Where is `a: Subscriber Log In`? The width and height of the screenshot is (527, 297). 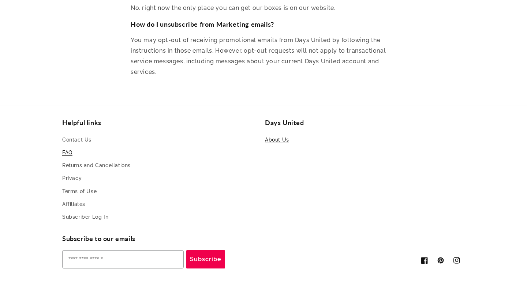 a: Subscriber Log In is located at coordinates (85, 217).